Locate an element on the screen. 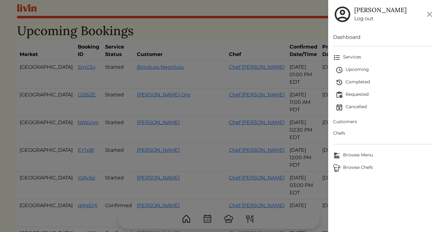 This screenshot has height=232, width=437. a: Services is located at coordinates (382, 58).